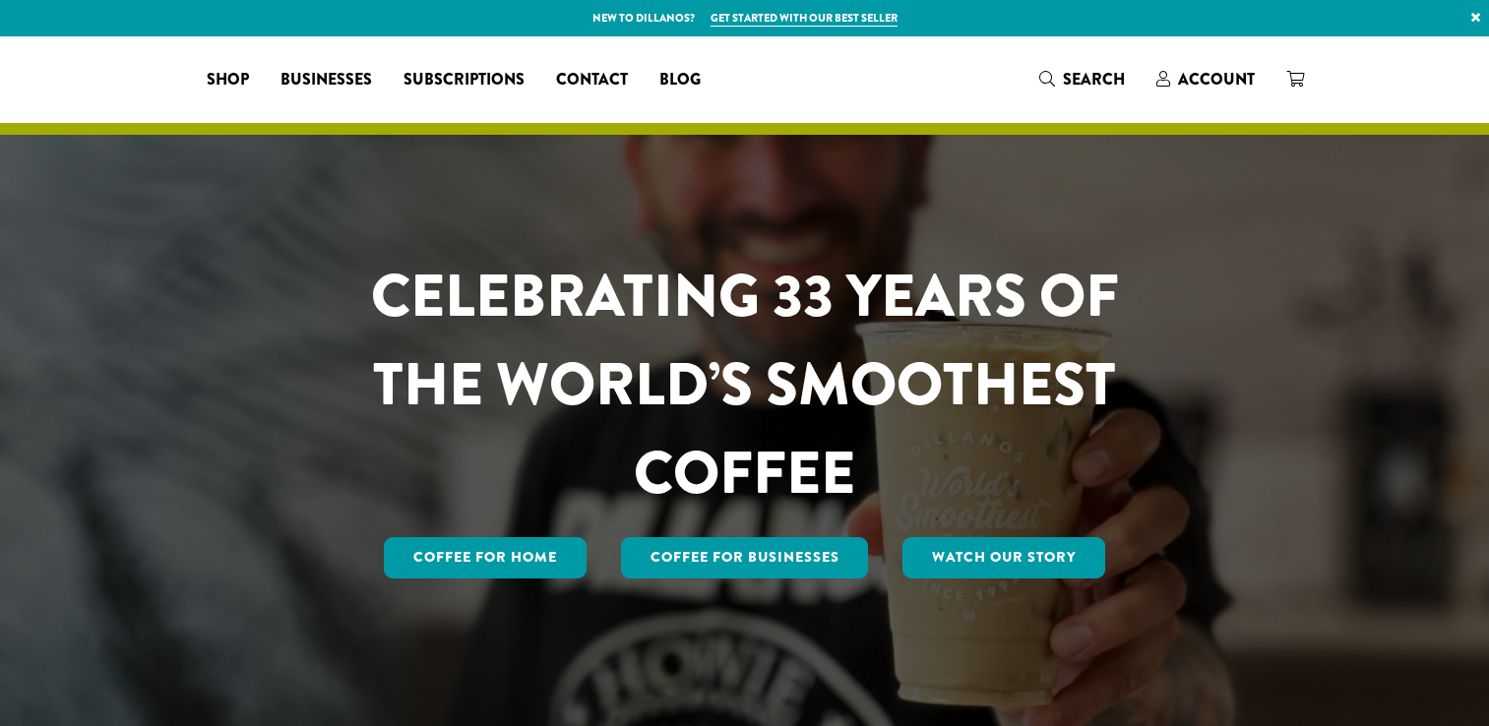  What do you see at coordinates (1216, 79) in the screenshot?
I see `span: Account` at bounding box center [1216, 79].